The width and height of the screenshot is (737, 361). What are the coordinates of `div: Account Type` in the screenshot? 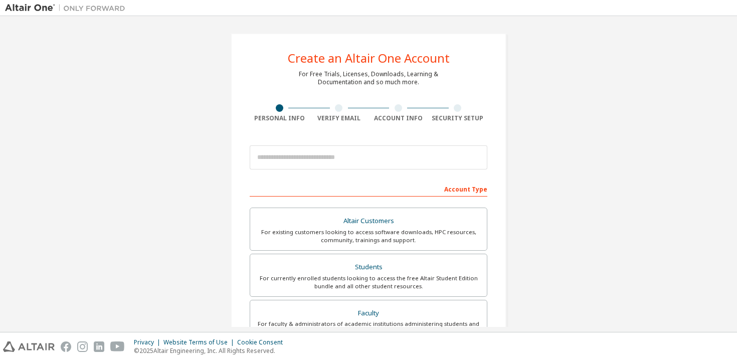 It's located at (368, 188).